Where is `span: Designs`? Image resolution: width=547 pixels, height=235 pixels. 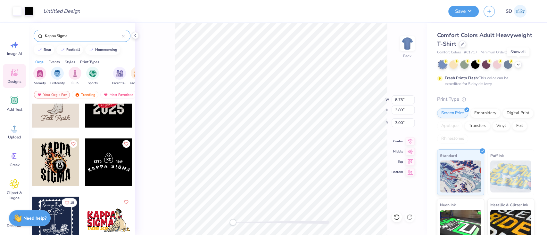
span: Designs is located at coordinates (14, 82).